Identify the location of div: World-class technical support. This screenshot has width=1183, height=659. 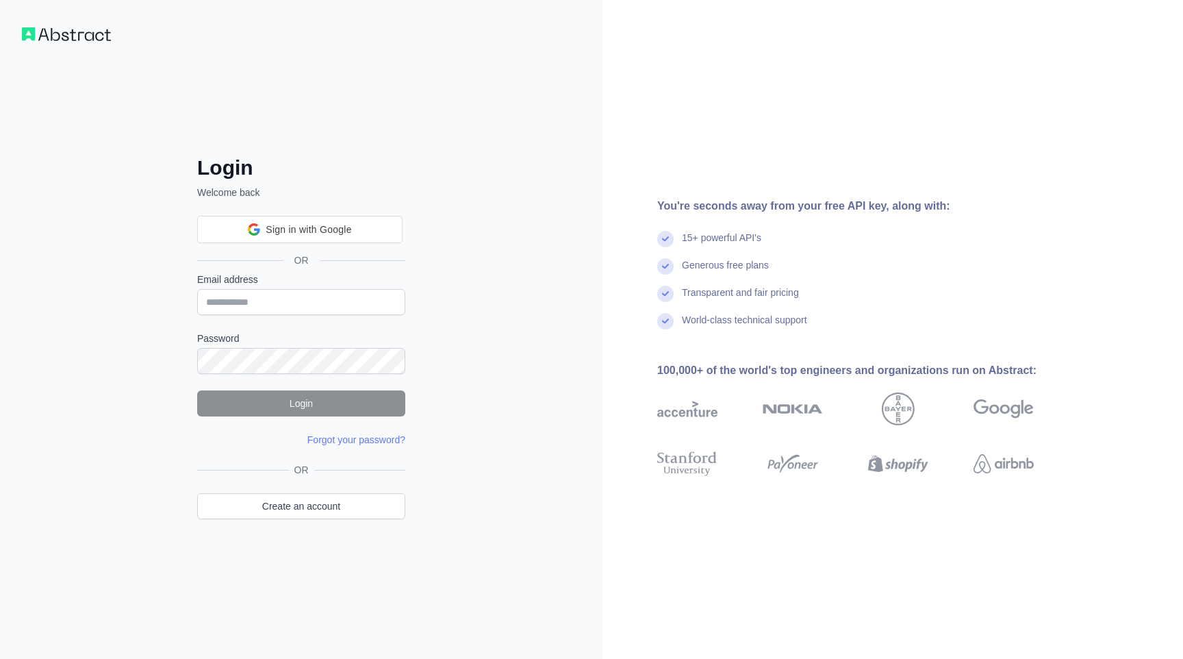
(744, 327).